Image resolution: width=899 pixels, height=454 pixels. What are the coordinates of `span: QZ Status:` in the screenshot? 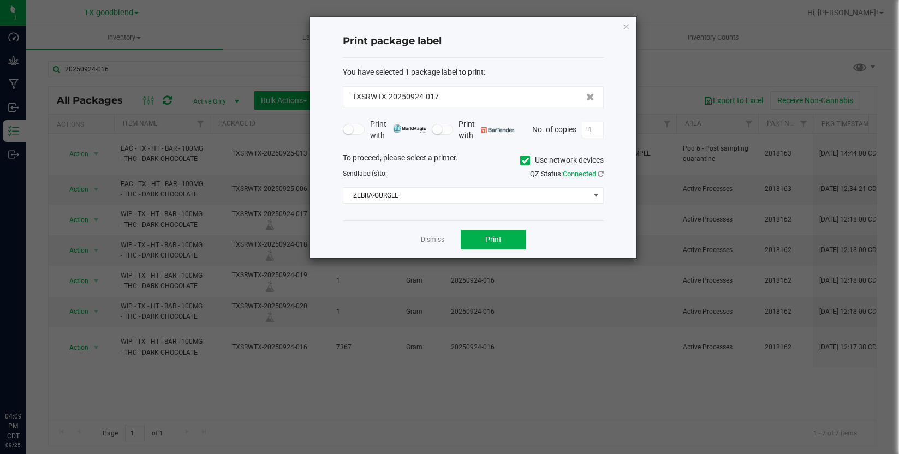 It's located at (566, 174).